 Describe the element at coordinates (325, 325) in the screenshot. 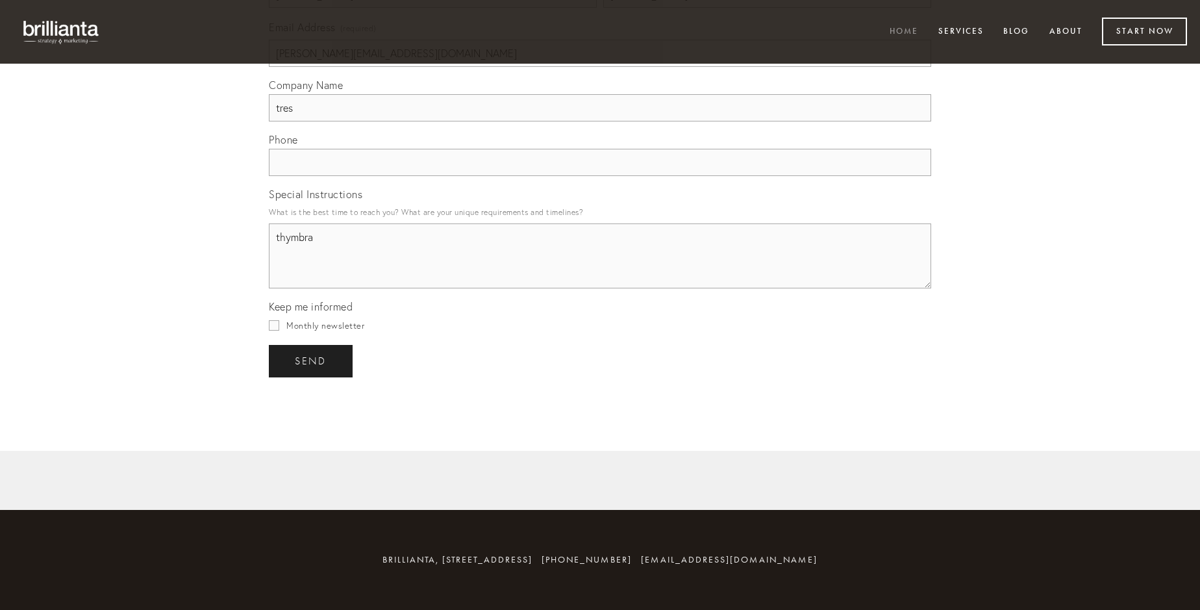

I see `span: Monthly newsletter` at that location.